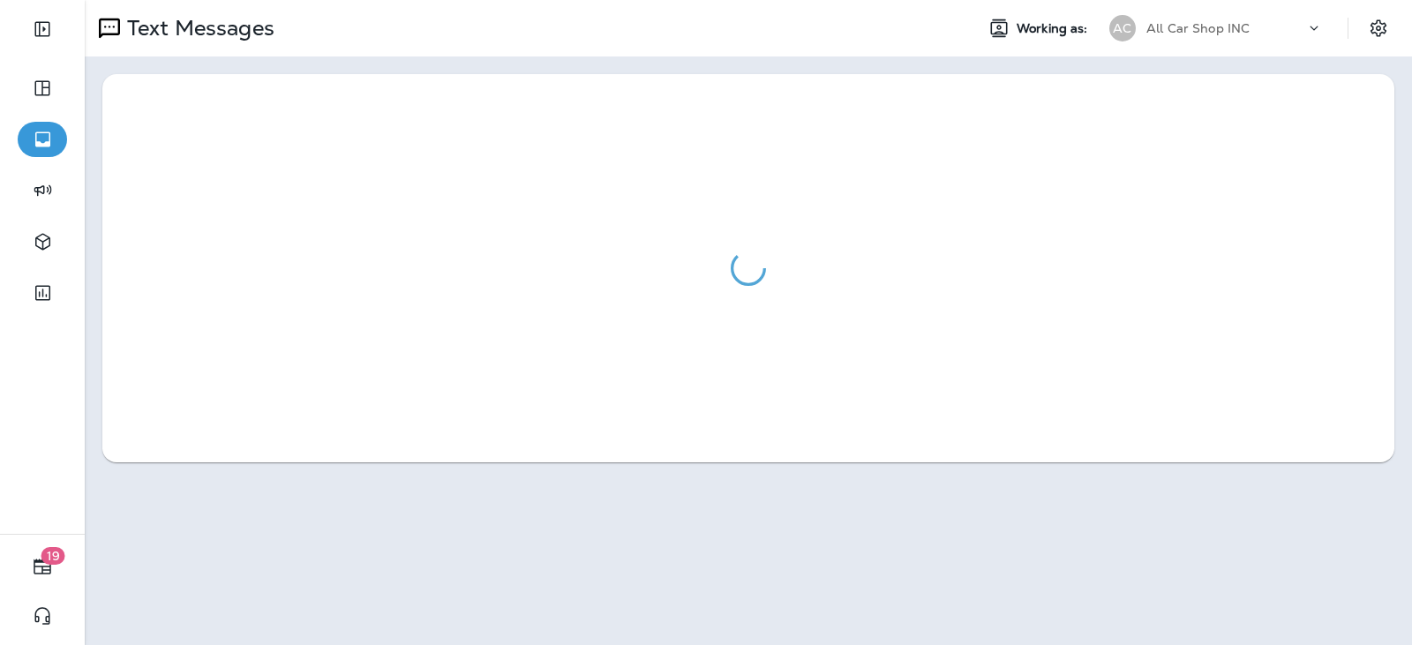  I want to click on button: Expand Sidebar, so click(42, 29).